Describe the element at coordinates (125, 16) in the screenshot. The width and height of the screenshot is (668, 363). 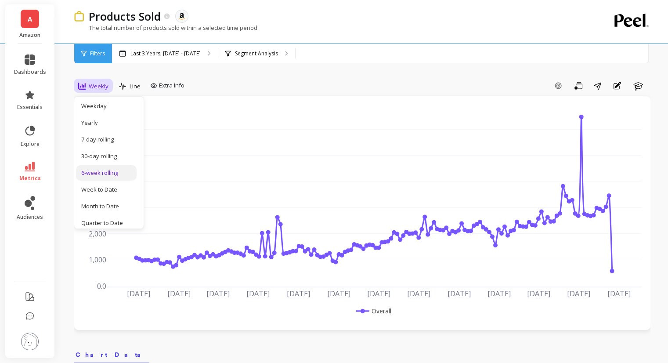
I see `p: Products Sold` at that location.